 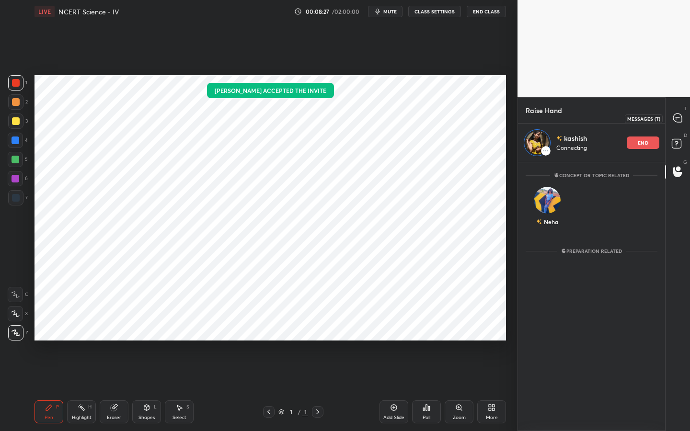 What do you see at coordinates (18, 179) in the screenshot?
I see `div: 6` at bounding box center [18, 179].